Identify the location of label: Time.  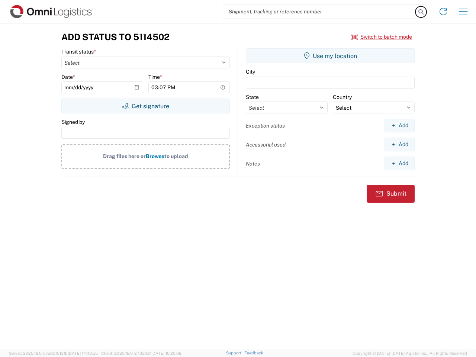
(155, 77).